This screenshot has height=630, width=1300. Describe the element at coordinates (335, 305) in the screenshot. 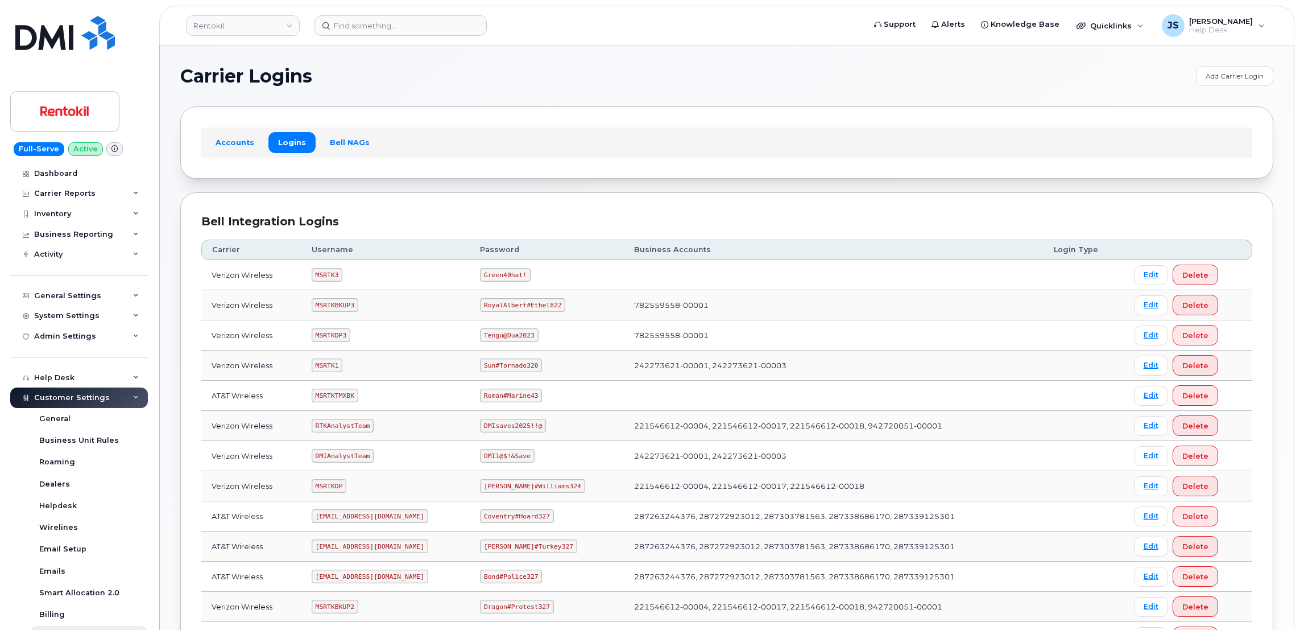

I see `code: MSRTKBKUP3` at that location.